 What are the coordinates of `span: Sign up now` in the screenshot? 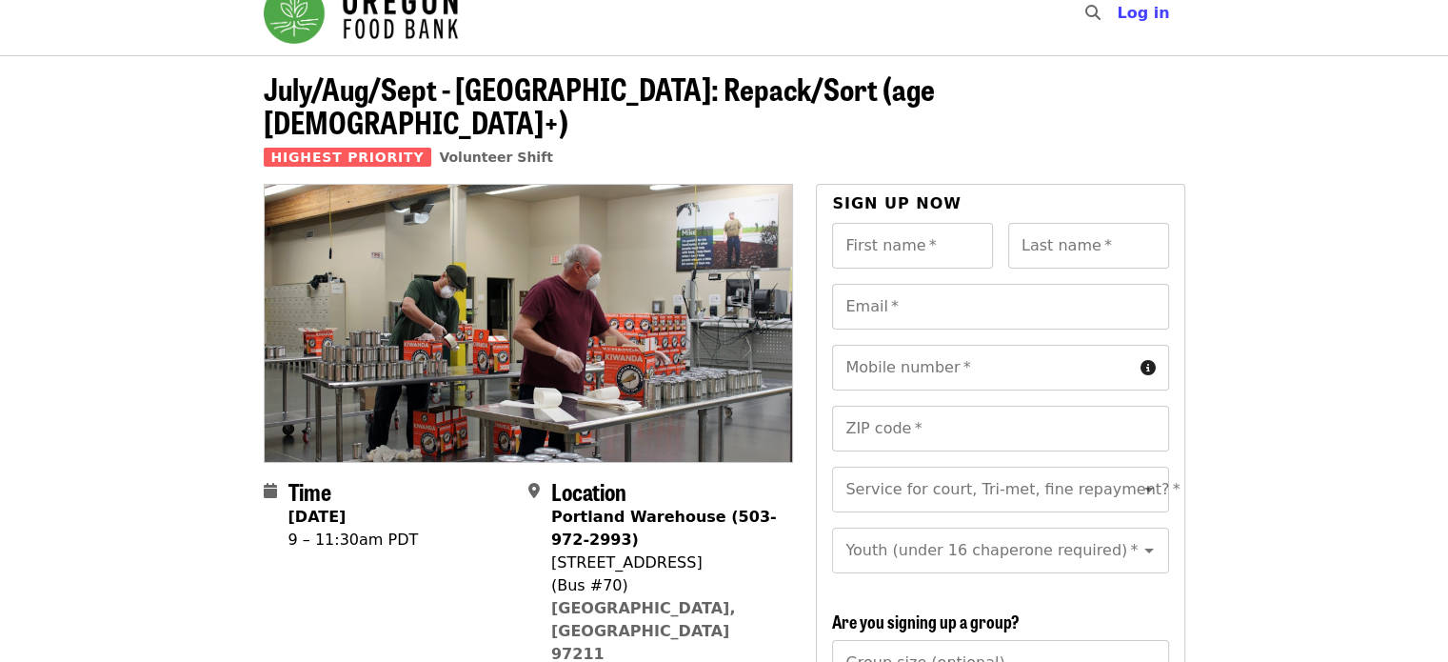 It's located at (897, 203).